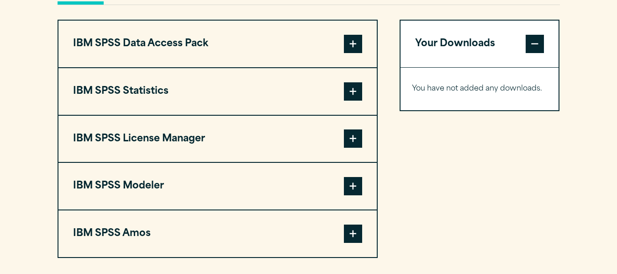  What do you see at coordinates (218, 186) in the screenshot?
I see `button: IBM SPSS Modeler` at bounding box center [218, 186].